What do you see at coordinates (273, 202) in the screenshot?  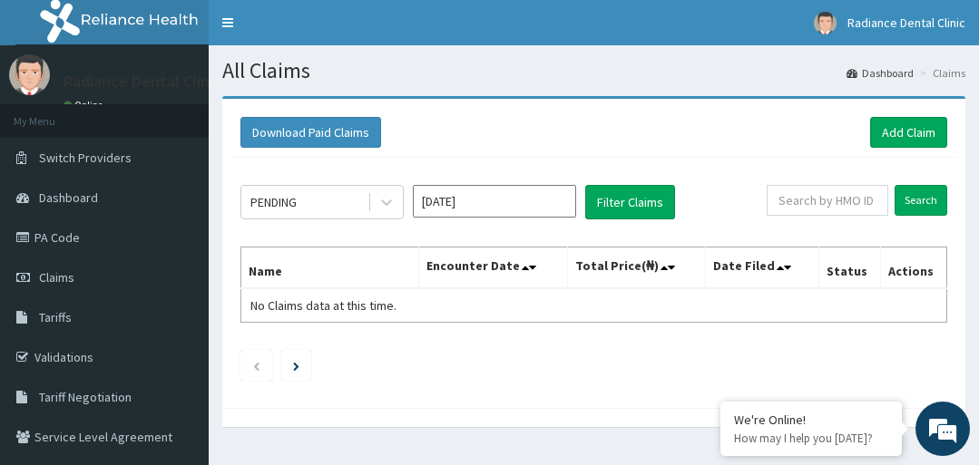 I see `div: PENDING` at bounding box center [273, 202].